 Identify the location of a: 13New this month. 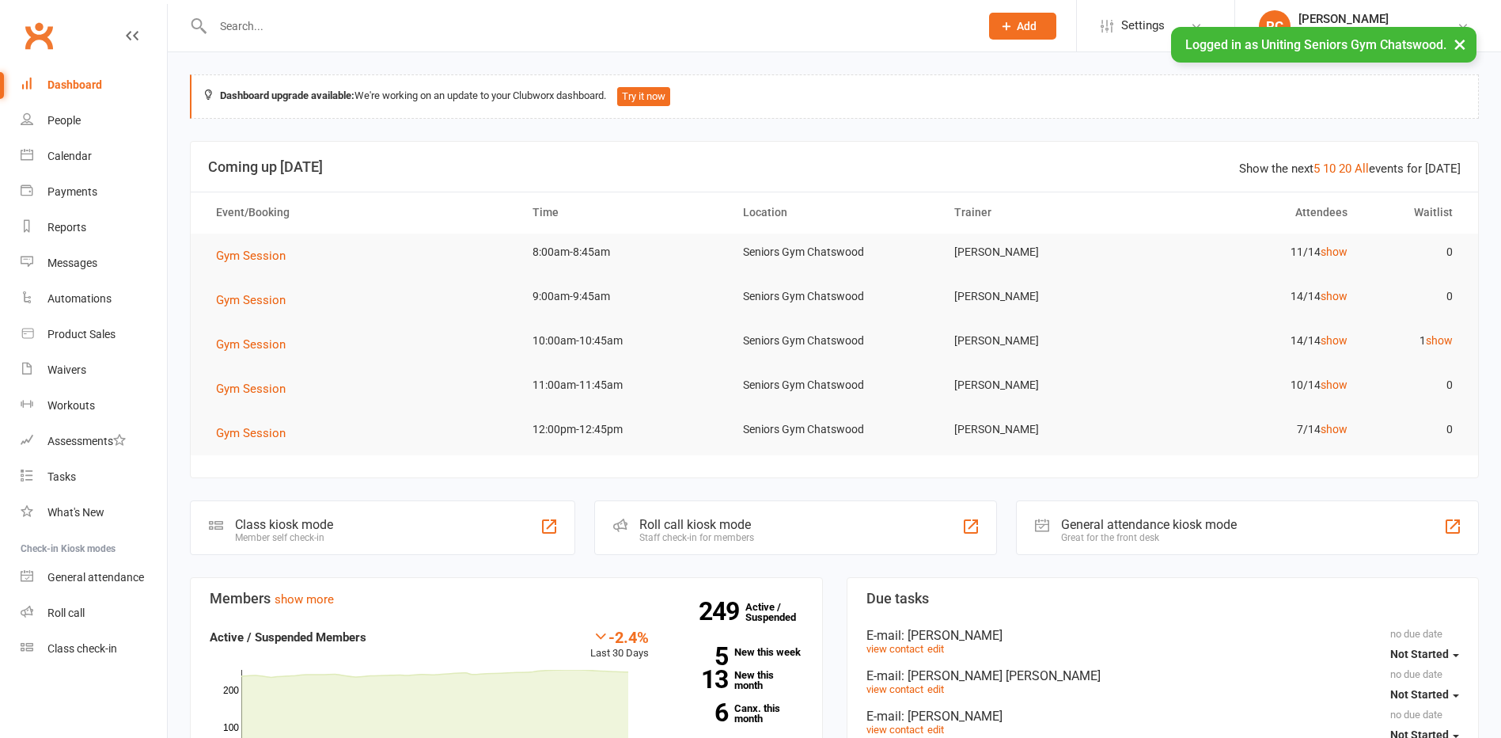
(738, 680).